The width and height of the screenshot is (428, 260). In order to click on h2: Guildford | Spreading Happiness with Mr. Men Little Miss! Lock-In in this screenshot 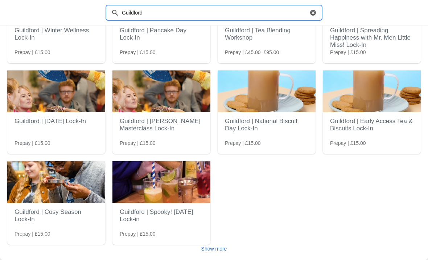, I will do `click(372, 38)`.